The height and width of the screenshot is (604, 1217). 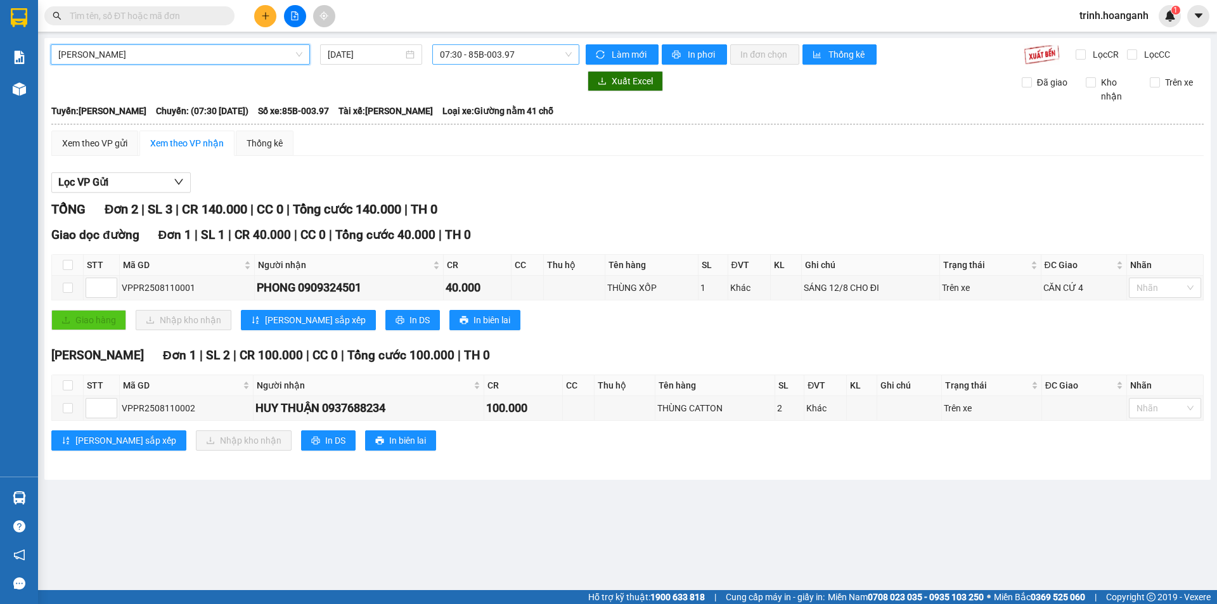 What do you see at coordinates (694, 55) in the screenshot?
I see `button: printerIn phơi` at bounding box center [694, 55].